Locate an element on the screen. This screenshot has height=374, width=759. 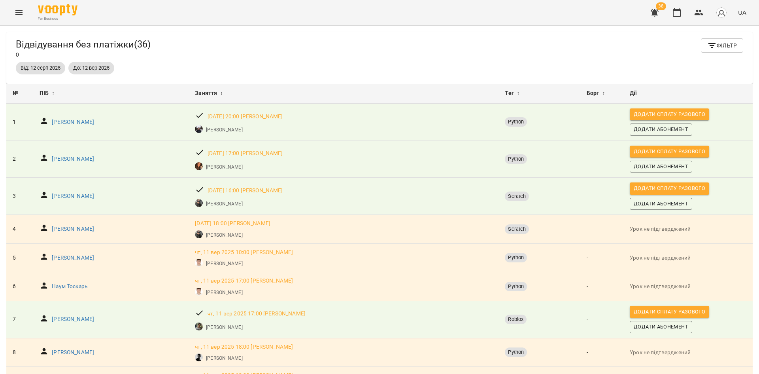
h5: Відвідування без платіжки ( 36 ) is located at coordinates (83, 44).